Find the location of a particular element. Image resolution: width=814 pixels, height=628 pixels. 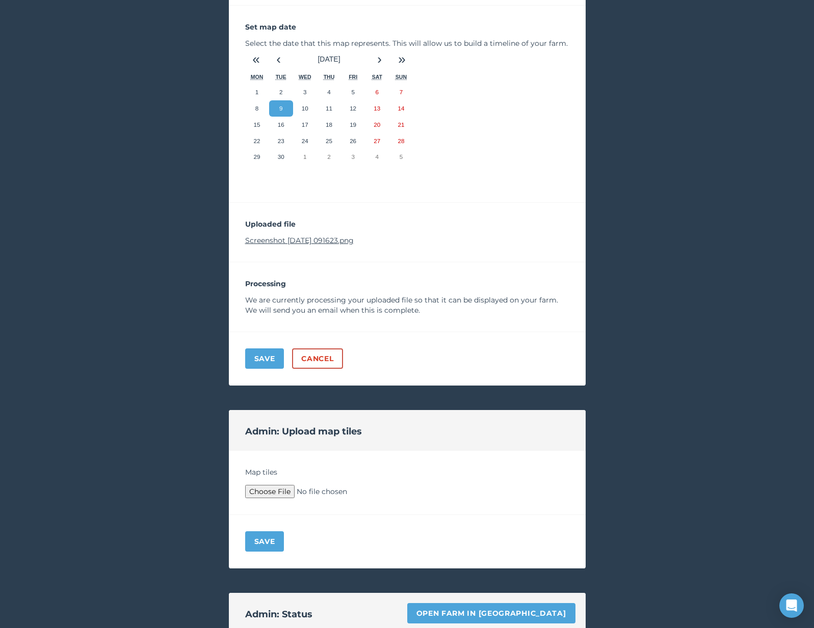

abbr: 22 September 2025 is located at coordinates (257, 141).